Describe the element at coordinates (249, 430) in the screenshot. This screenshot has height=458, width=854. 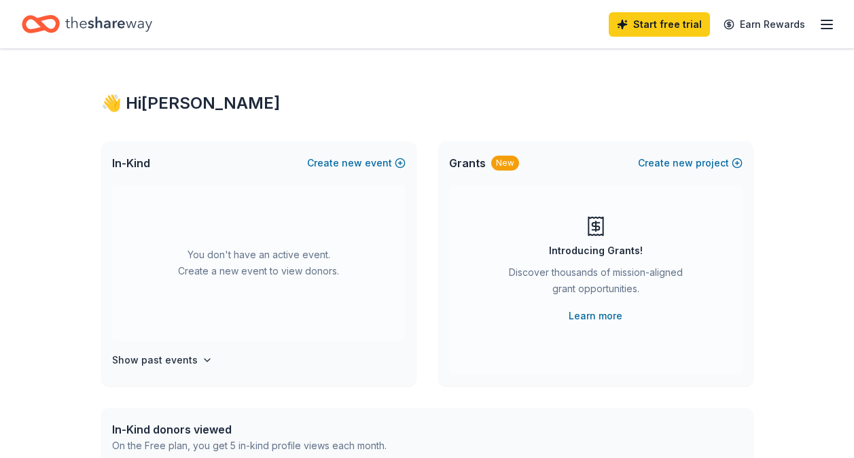
I see `div: In-Kind donors viewed` at that location.